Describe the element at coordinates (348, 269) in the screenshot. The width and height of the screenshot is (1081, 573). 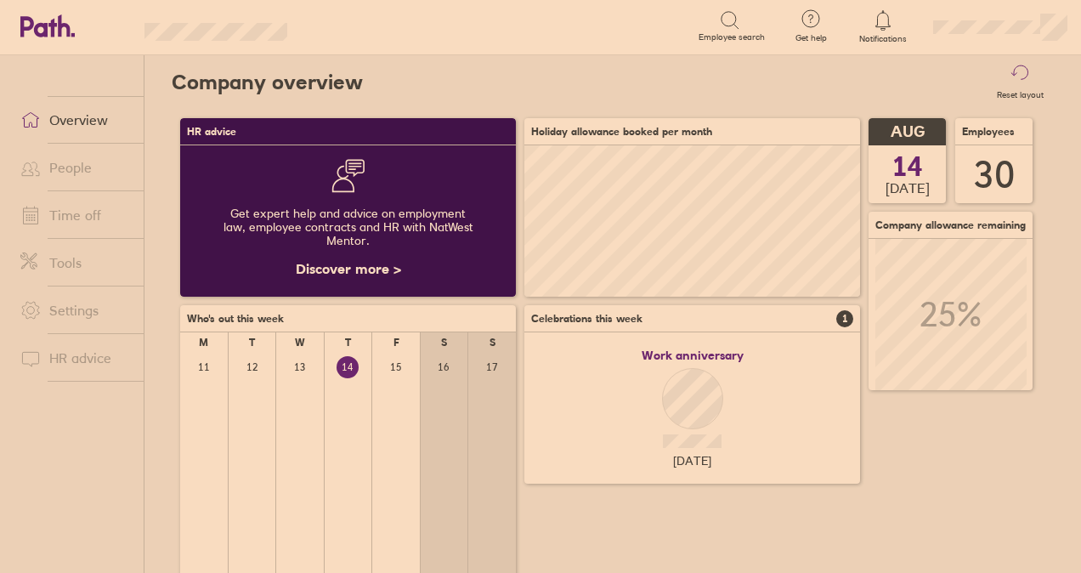
I see `a: Discover more >` at that location.